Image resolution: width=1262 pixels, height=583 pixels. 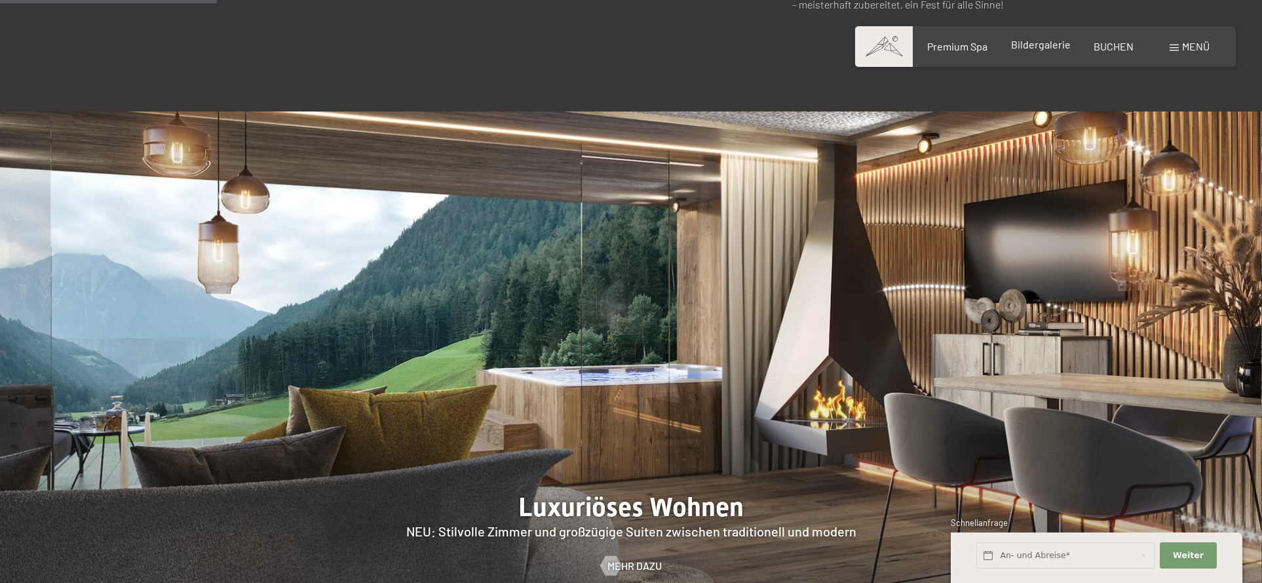 What do you see at coordinates (979, 522) in the screenshot?
I see `span: Schnellanfrage` at bounding box center [979, 522].